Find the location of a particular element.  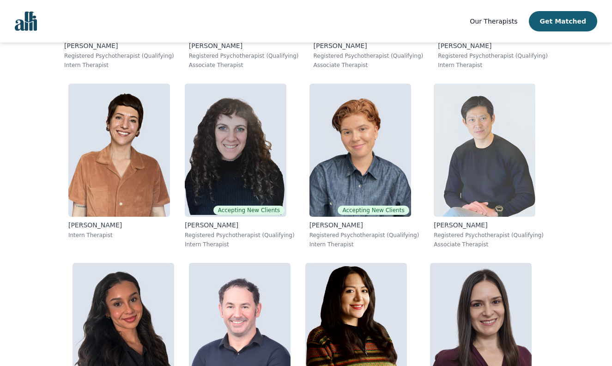

a: Get Matched is located at coordinates (563, 21).